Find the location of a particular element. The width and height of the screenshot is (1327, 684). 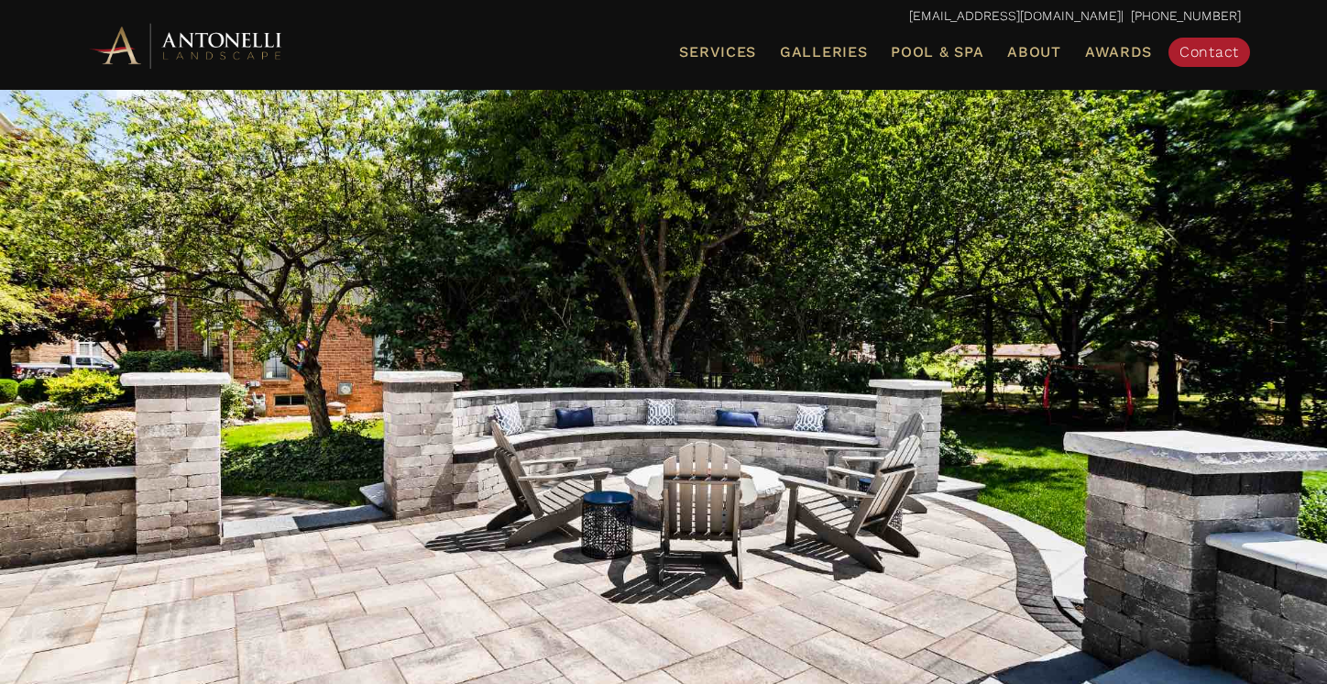

span: Contact is located at coordinates (1209, 51).